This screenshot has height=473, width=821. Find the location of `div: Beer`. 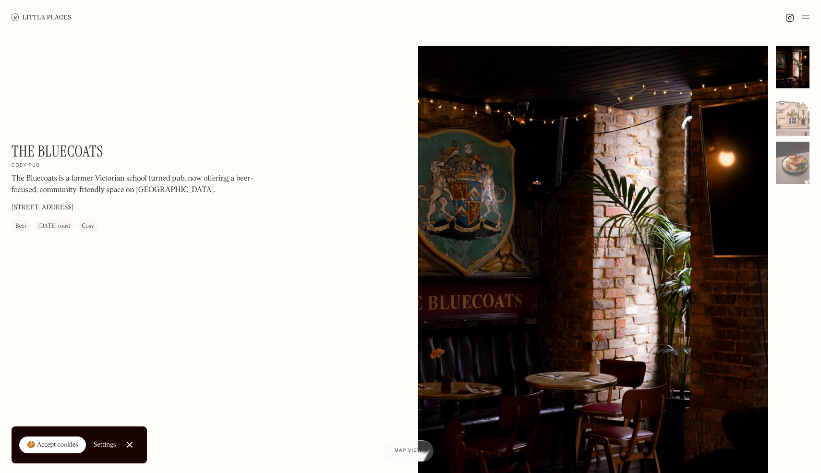

div: Beer is located at coordinates (21, 226).